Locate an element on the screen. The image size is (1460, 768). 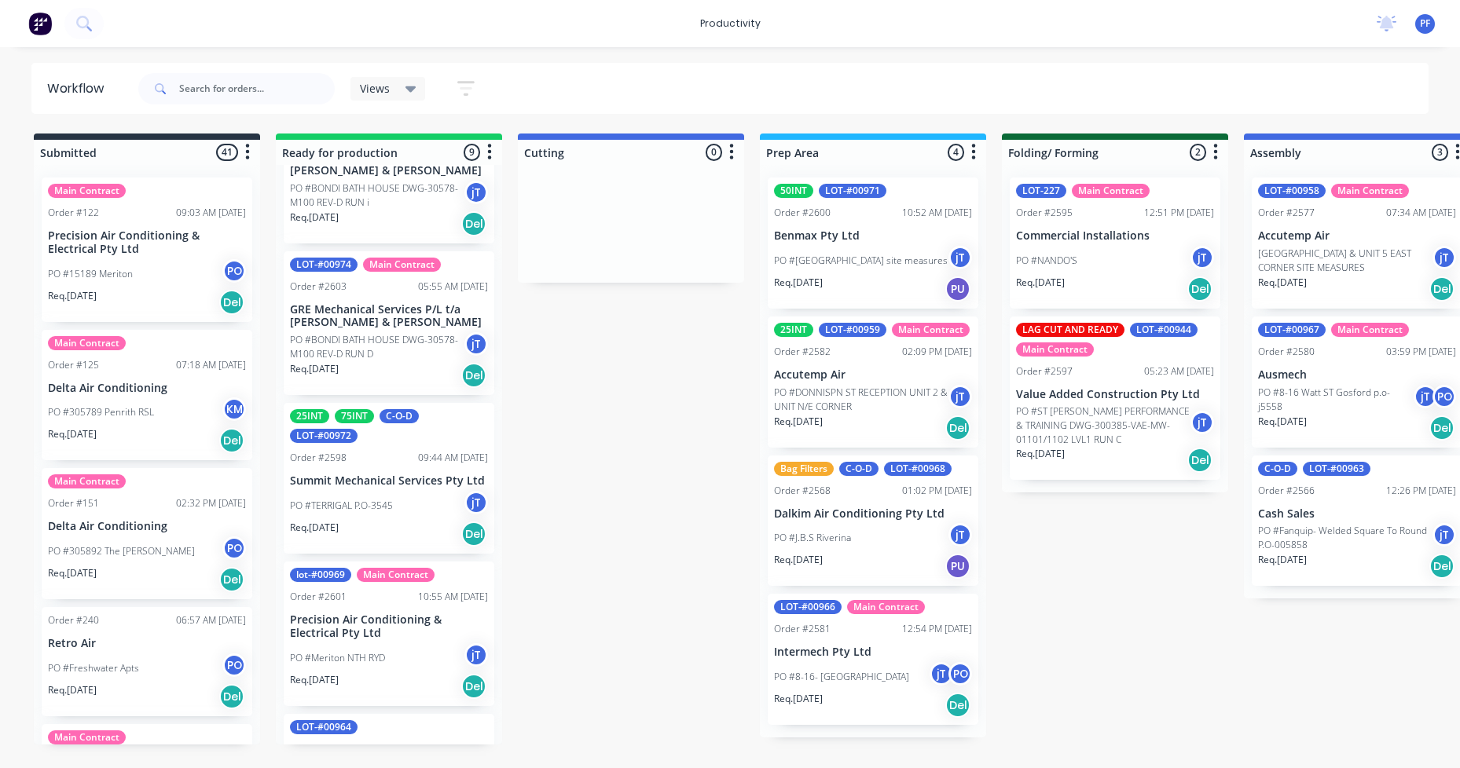
p: PO #Freshwater Apts is located at coordinates (93, 669).